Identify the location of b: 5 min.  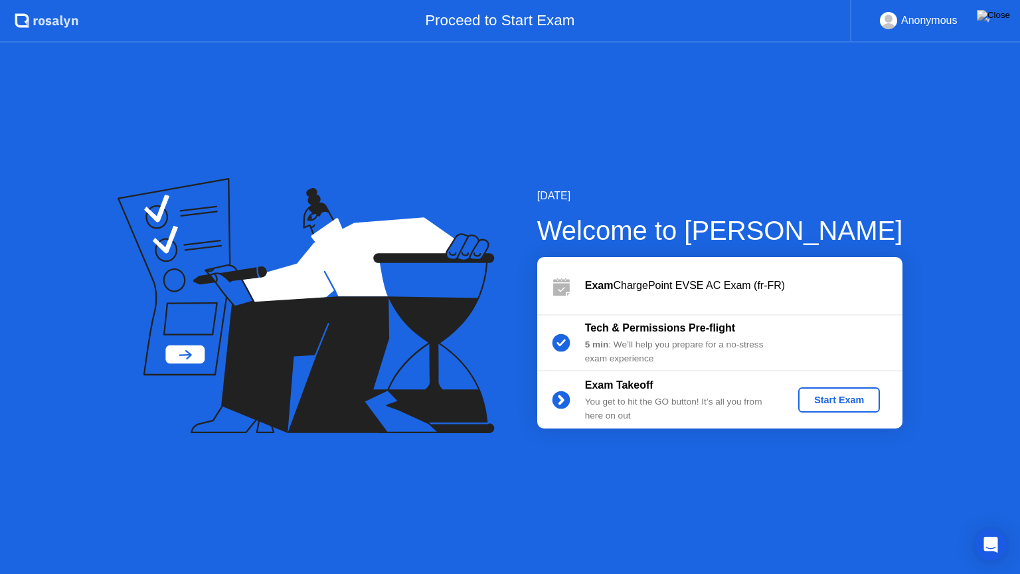
(597, 344).